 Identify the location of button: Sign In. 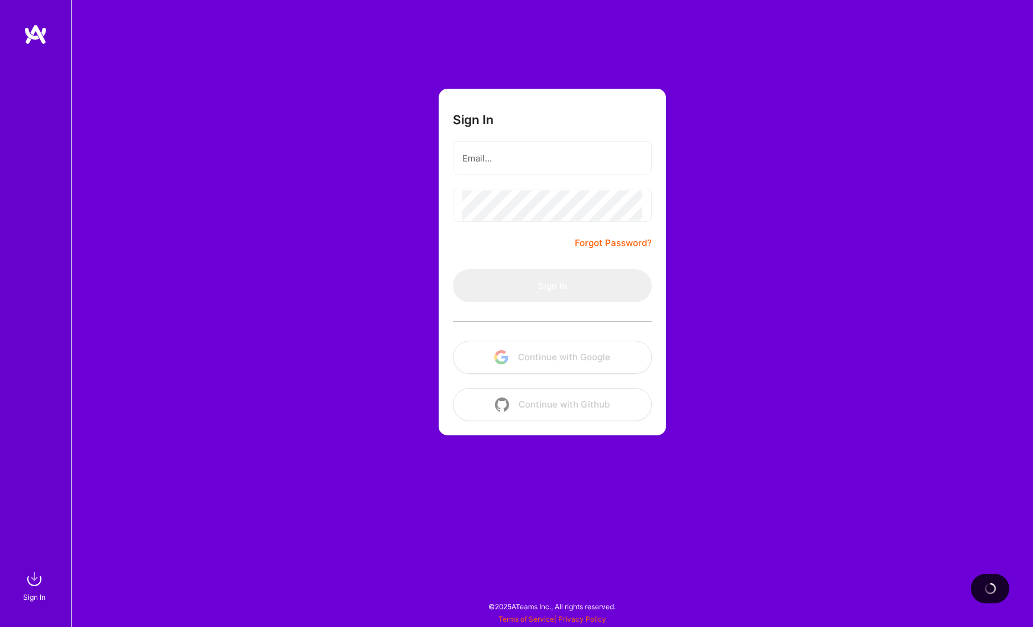
(552, 286).